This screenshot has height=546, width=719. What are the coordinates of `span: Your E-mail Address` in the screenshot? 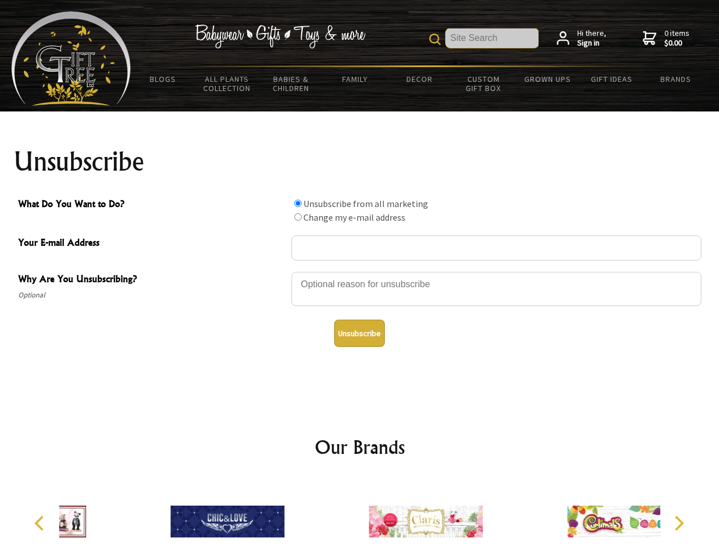 It's located at (152, 244).